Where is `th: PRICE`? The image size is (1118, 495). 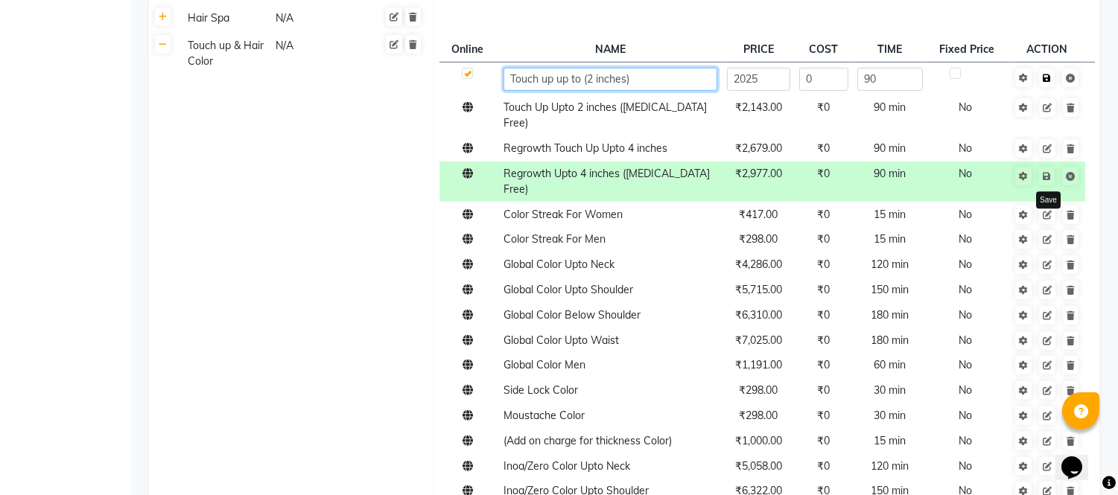 th: PRICE is located at coordinates (758, 49).